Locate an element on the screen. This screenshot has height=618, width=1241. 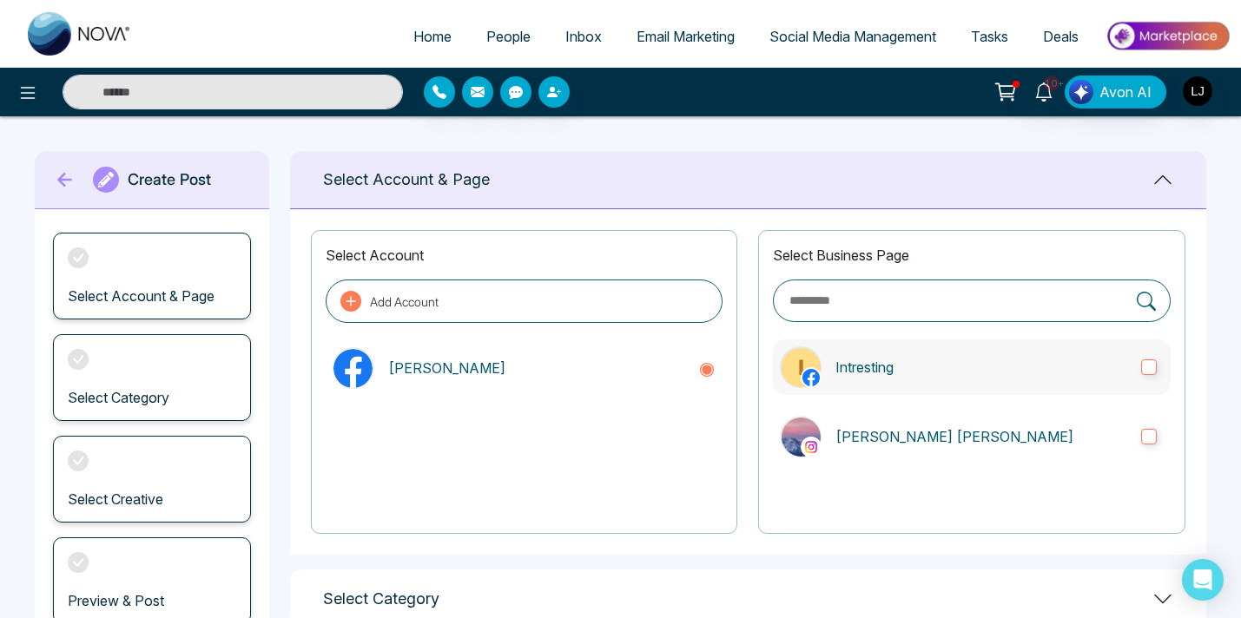
span: Deals is located at coordinates (1060, 36).